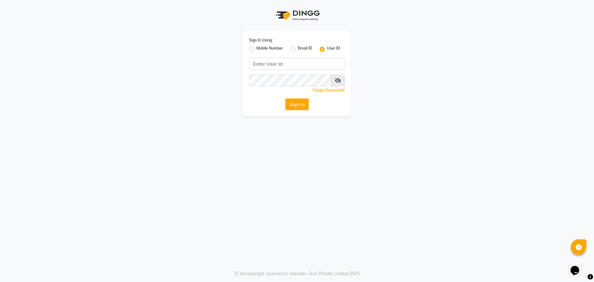 Image resolution: width=594 pixels, height=282 pixels. I want to click on label: User ID, so click(333, 49).